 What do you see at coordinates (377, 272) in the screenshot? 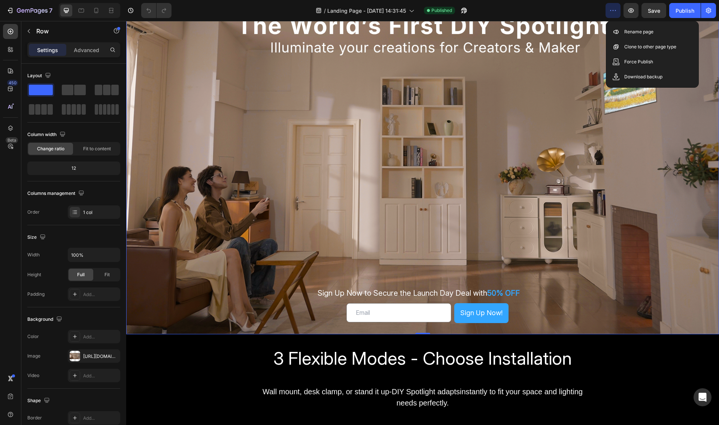
I see `strong: 50% OFF` at bounding box center [377, 272].